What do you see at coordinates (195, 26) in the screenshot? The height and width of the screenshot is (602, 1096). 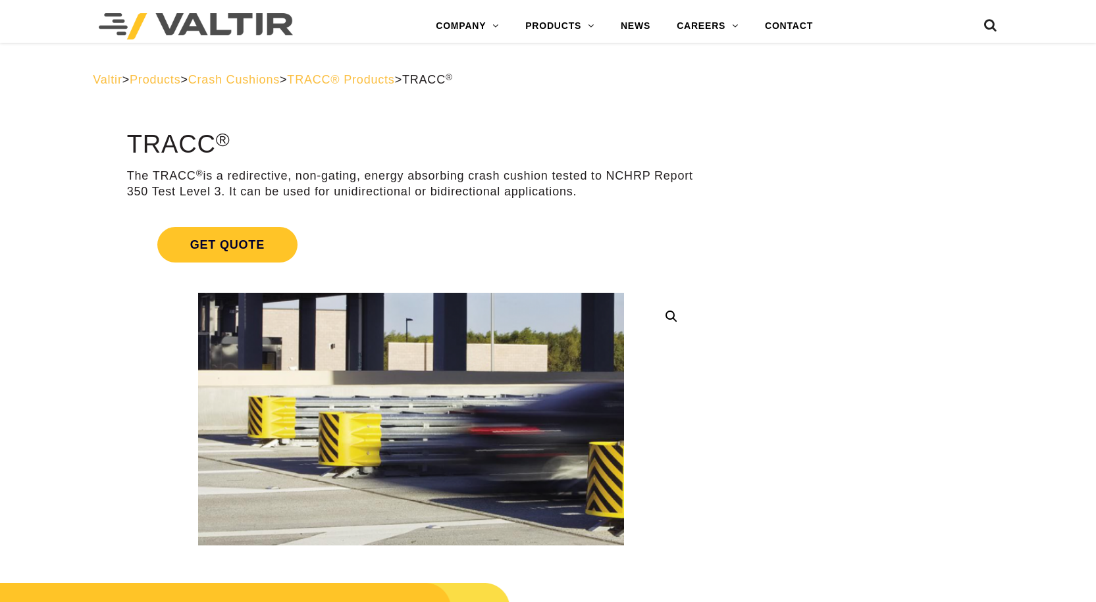 I see `img: Valtir` at bounding box center [195, 26].